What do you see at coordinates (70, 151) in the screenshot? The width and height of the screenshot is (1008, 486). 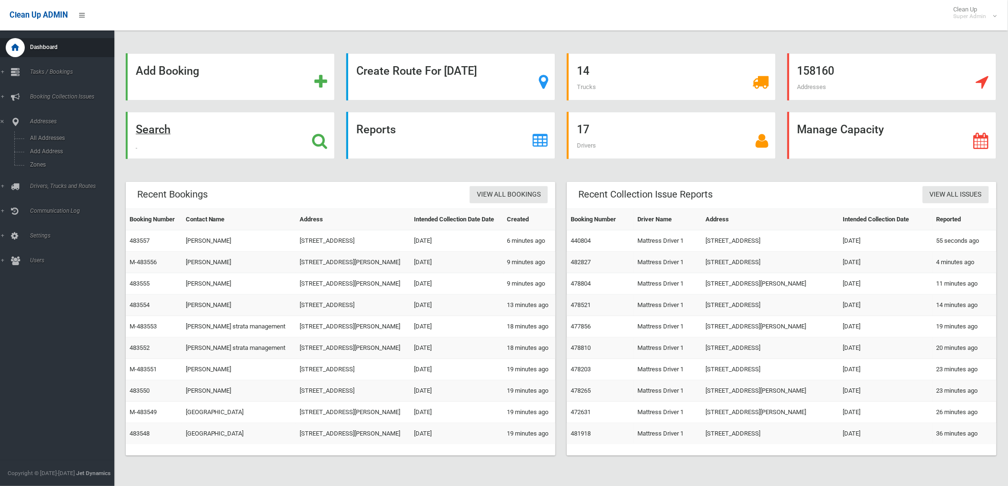 I see `span: Add Address` at bounding box center [70, 151].